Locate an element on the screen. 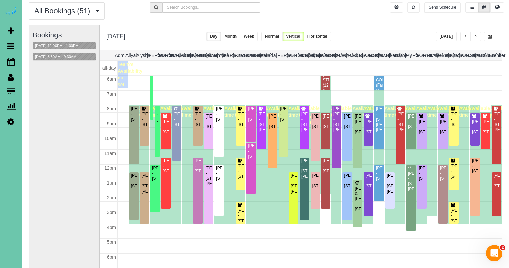 The height and width of the screenshot is (268, 509). th: Gretel is located at coordinates (260, 55).